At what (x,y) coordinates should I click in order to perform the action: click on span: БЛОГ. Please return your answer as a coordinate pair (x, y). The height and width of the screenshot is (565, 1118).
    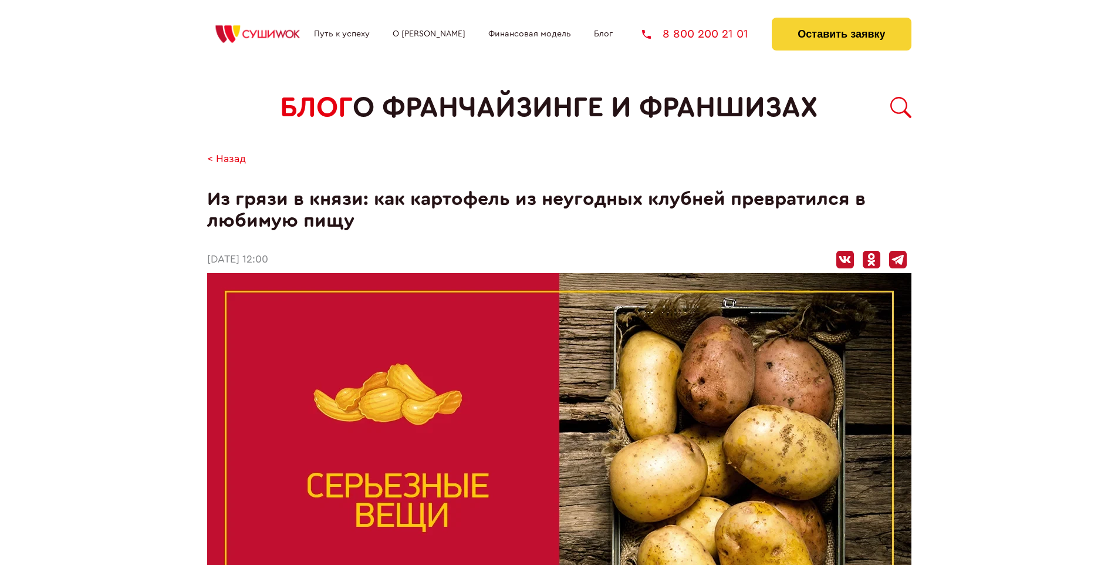
    Looking at the image, I should click on (316, 107).